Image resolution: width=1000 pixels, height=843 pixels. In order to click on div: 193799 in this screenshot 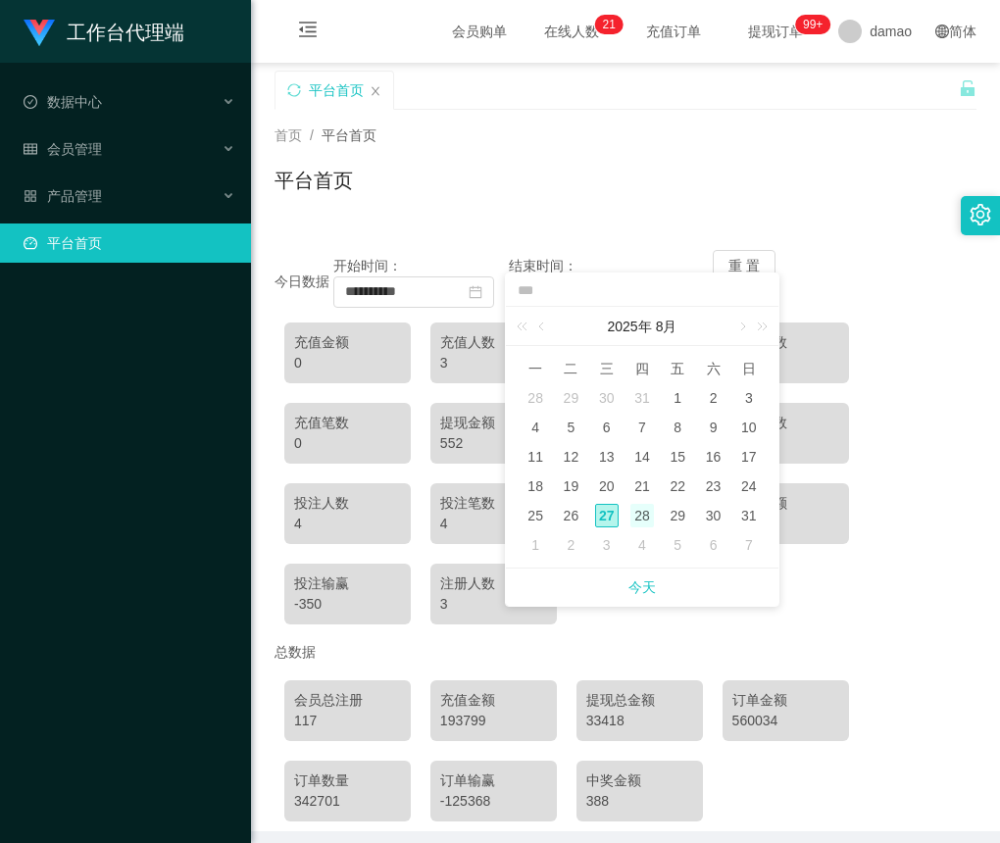, I will do `click(493, 721)`.